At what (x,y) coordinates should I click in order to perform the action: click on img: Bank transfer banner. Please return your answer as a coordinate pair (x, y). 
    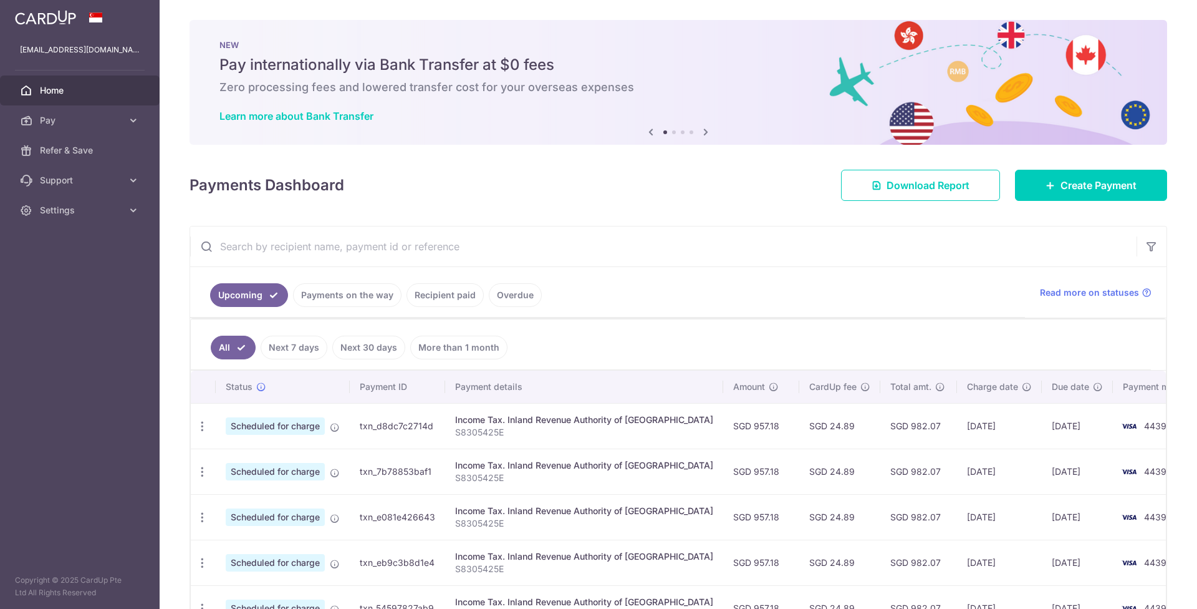
    Looking at the image, I should click on (678, 82).